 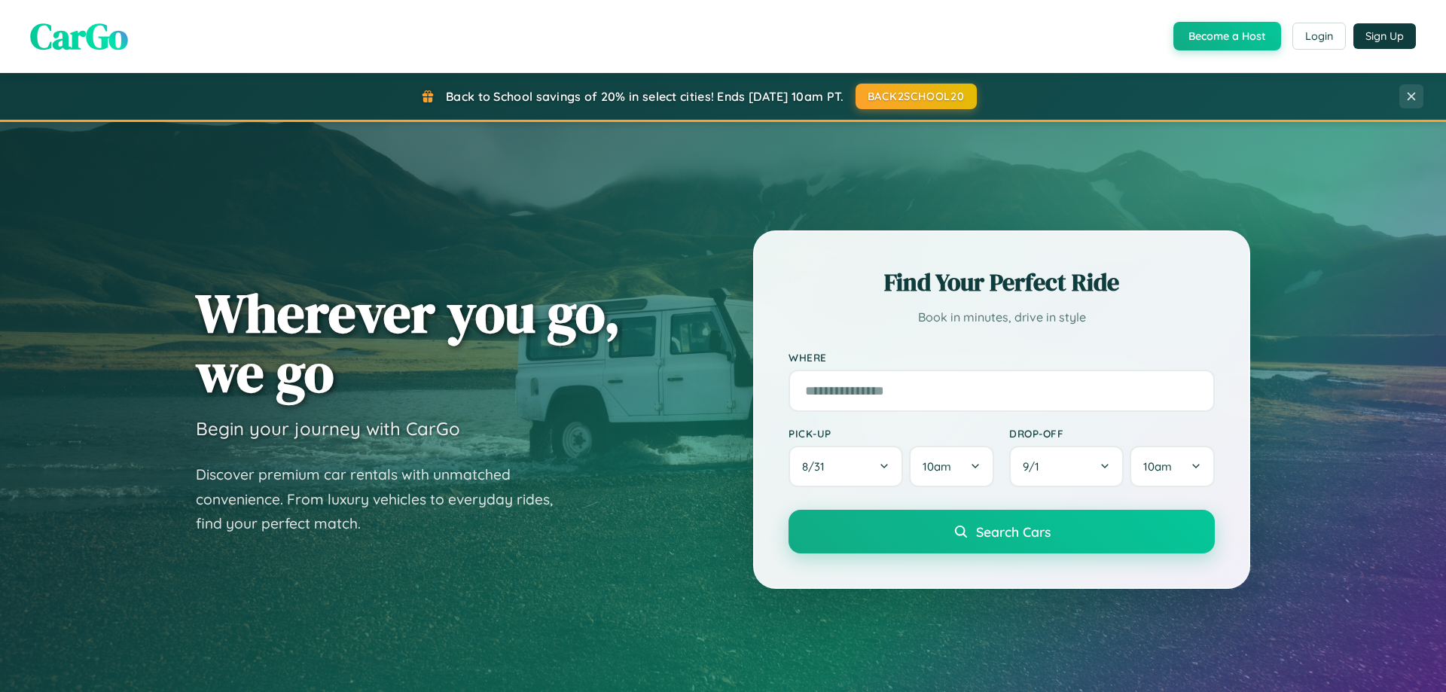 What do you see at coordinates (328, 429) in the screenshot?
I see `h3: Begin your journey with CarGo` at bounding box center [328, 429].